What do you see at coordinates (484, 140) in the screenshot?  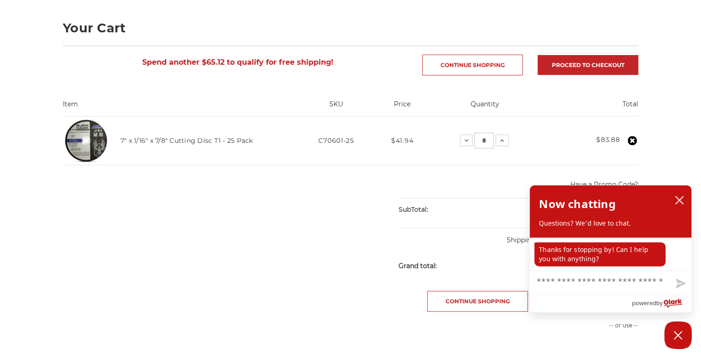 I see `input: 7" x 1/16" x 7/8" Cutting Disc T1 - 25 Pack Quantity:` at bounding box center [484, 140].